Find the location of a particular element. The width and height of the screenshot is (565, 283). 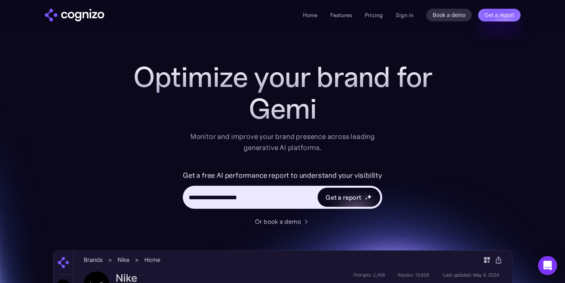

a: Get a reportstarstarstar is located at coordinates (349, 197).